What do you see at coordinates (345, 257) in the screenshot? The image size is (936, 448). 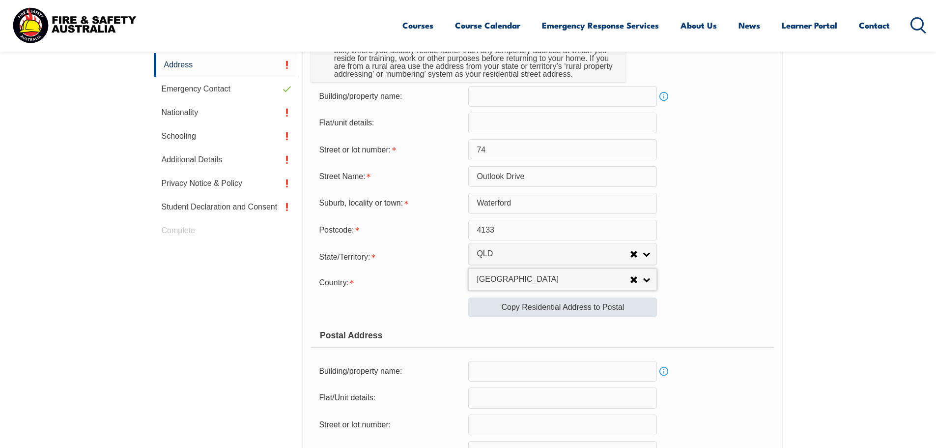 I see `span: State/Territory:` at bounding box center [345, 257].